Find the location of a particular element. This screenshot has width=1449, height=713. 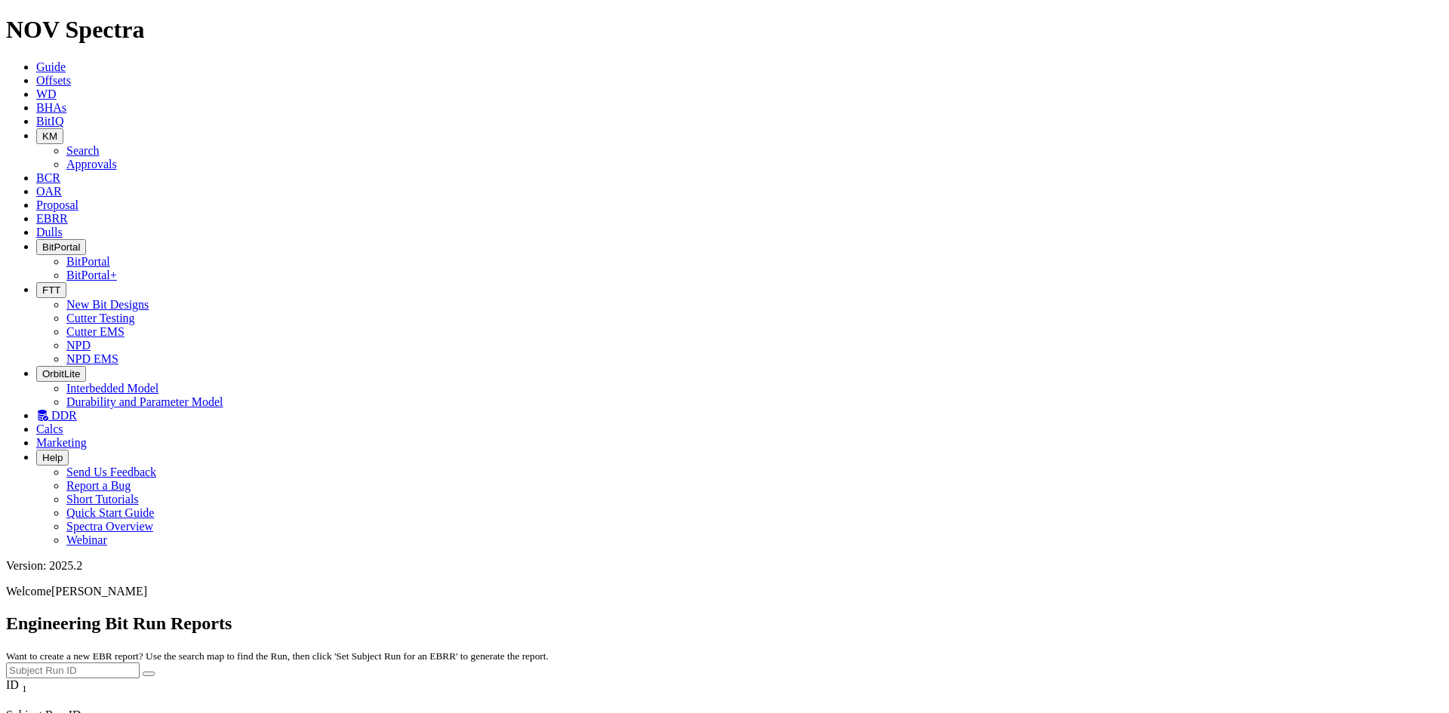

span: EBRR is located at coordinates (52, 218).